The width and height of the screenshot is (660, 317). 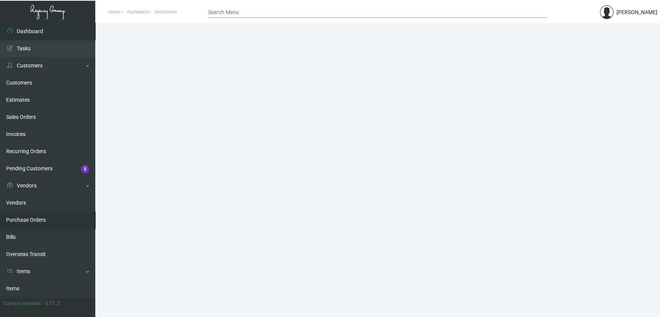 I want to click on div: Current version:, so click(x=22, y=304).